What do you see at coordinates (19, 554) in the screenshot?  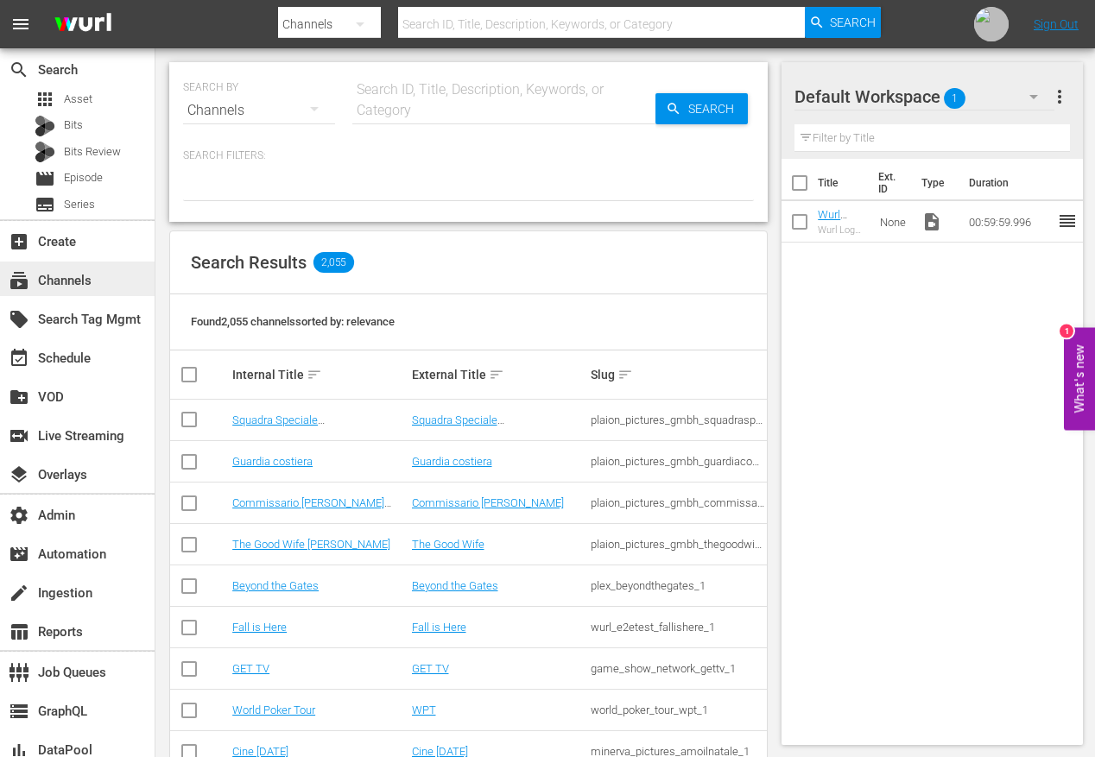 I see `span: Automation` at bounding box center [19, 554].